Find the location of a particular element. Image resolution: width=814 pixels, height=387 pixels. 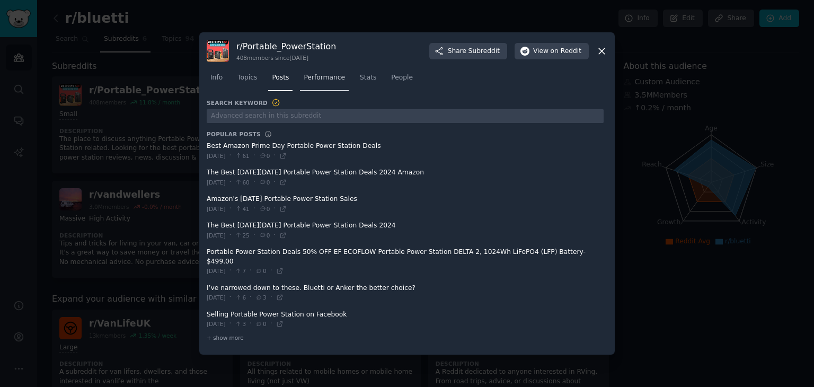

a: People is located at coordinates (402, 80).